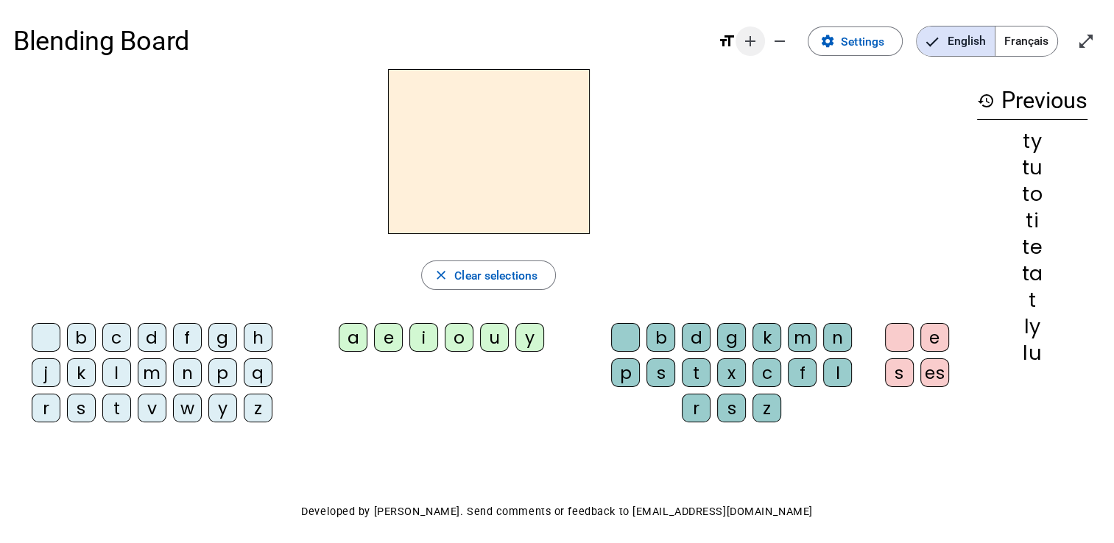 The image size is (1114, 543). What do you see at coordinates (956, 41) in the screenshot?
I see `span: English` at bounding box center [956, 41].